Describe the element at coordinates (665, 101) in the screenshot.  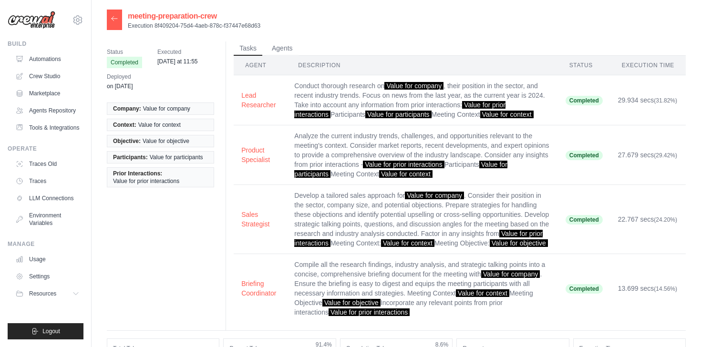
I see `span: (31.82%)` at that location.